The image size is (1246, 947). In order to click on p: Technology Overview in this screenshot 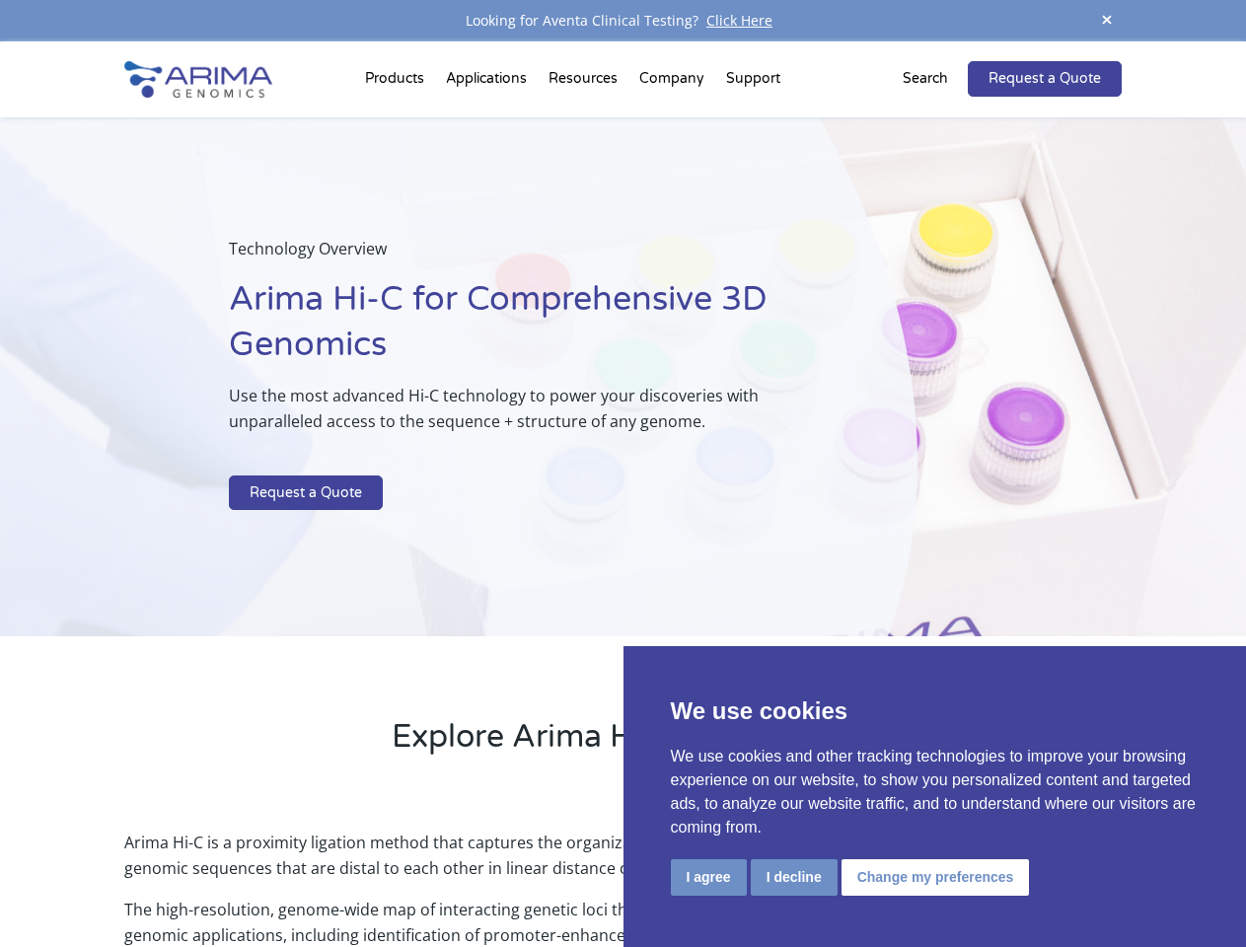, I will do `click(523, 256)`.